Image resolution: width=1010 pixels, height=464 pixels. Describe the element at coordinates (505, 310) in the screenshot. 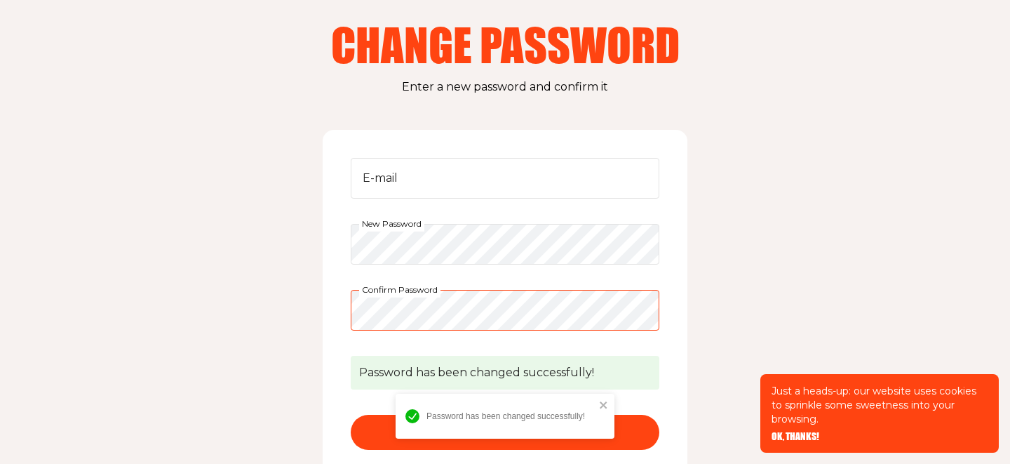

I see `input: Confirm Password` at that location.